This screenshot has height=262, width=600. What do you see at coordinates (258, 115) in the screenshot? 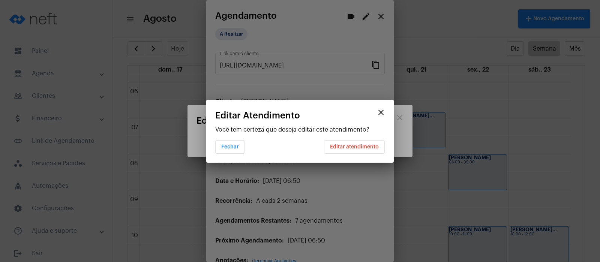
I see `span: Editar Atendimento` at bounding box center [258, 115].